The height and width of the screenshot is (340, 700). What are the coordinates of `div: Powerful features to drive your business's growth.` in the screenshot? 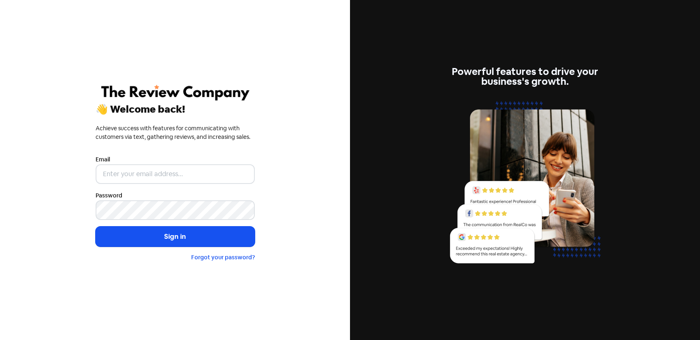 It's located at (525, 77).